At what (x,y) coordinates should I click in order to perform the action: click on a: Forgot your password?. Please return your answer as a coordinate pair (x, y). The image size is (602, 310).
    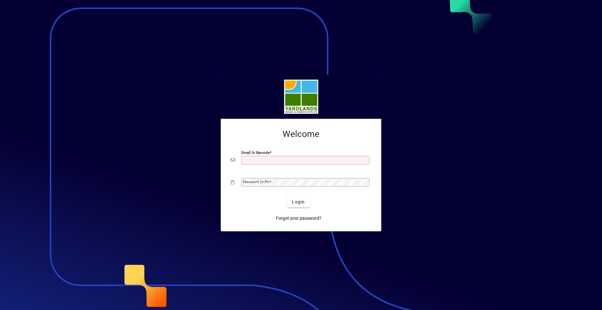
    Looking at the image, I should click on (298, 218).